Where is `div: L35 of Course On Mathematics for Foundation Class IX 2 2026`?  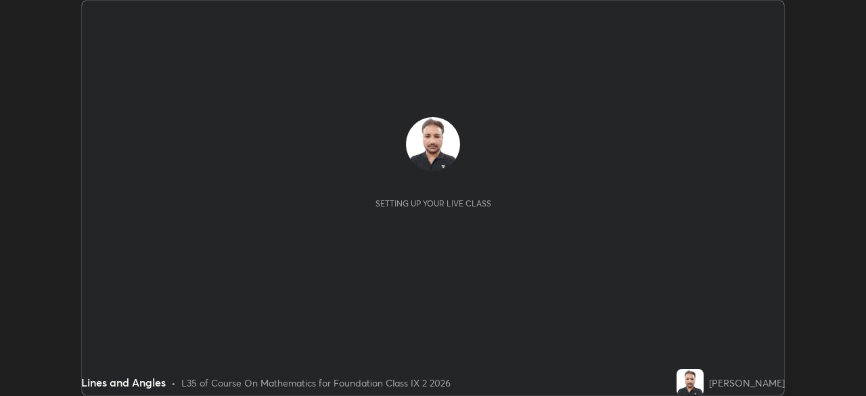
div: L35 of Course On Mathematics for Foundation Class IX 2 2026 is located at coordinates (316, 382).